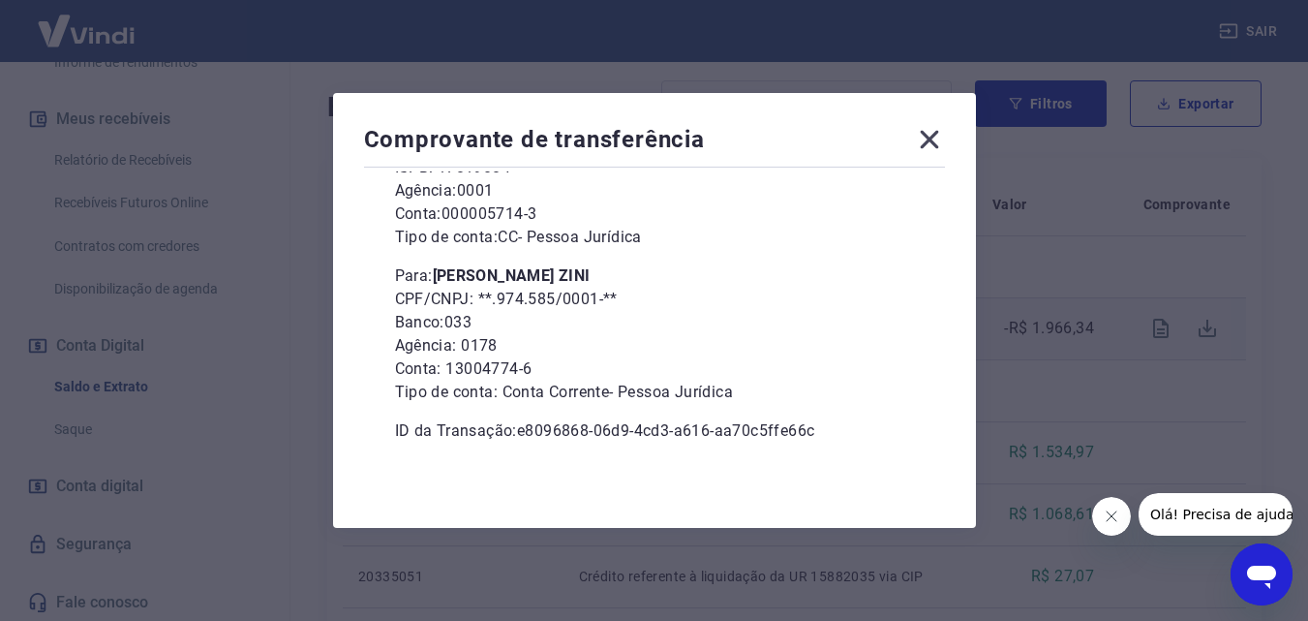 This screenshot has height=621, width=1308. What do you see at coordinates (655, 276) in the screenshot?
I see `p: Para:` at bounding box center [655, 276].